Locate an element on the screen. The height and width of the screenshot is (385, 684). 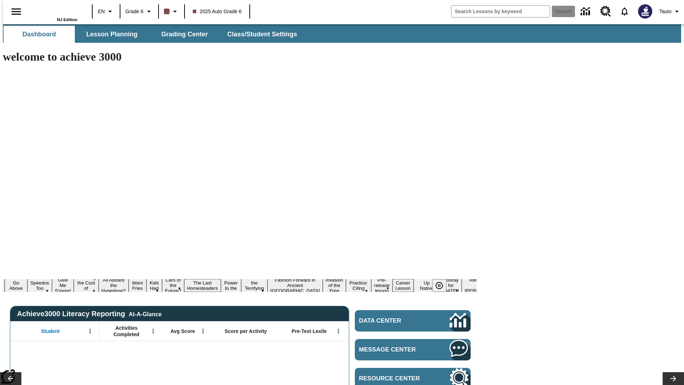
button: Slide 11 Cars of the Future? is located at coordinates (173, 285).